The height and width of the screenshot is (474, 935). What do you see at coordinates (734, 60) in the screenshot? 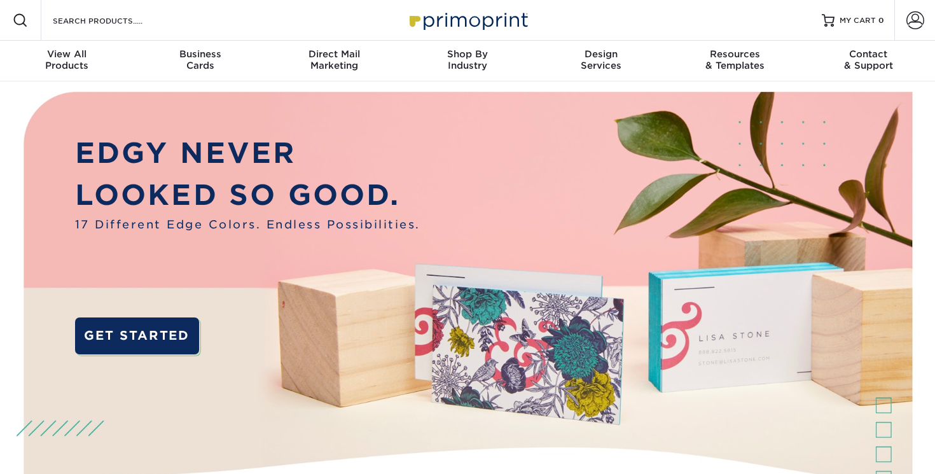
I see `div: & Templates` at bounding box center [734, 60].